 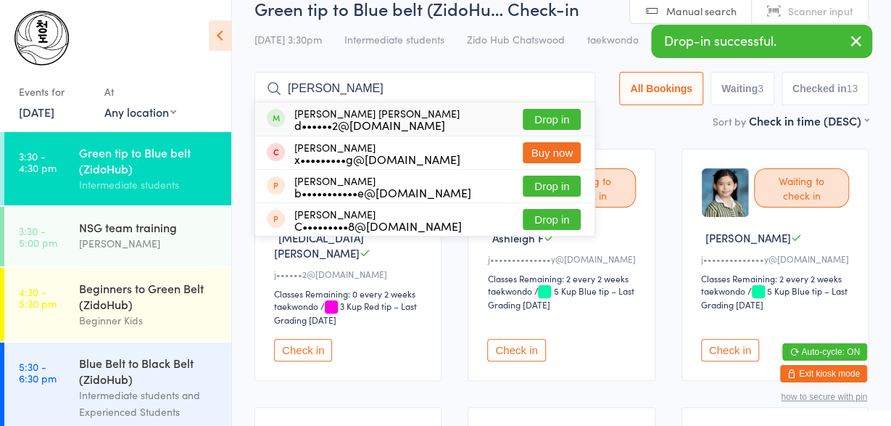 What do you see at coordinates (38, 372) in the screenshot?
I see `time: 5:30 - 6:30 pm` at bounding box center [38, 372].